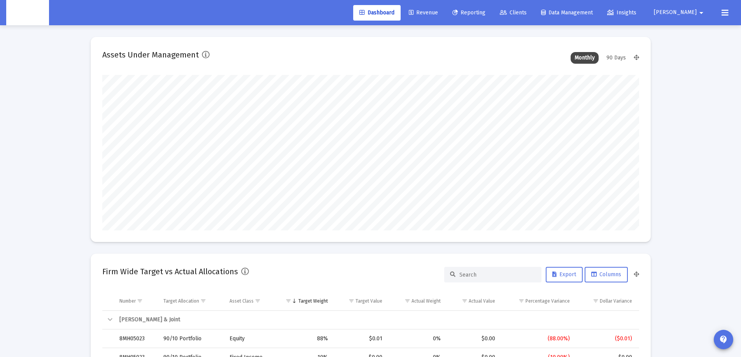  I want to click on td: Collapse, so click(108, 320).